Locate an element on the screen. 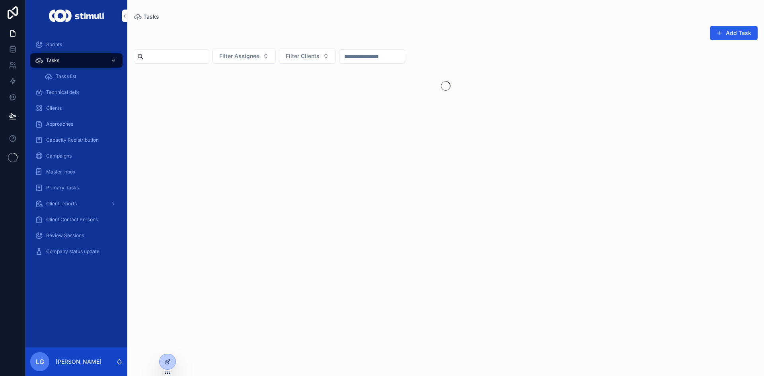 The image size is (764, 376). span: Technical debt is located at coordinates (62, 92).